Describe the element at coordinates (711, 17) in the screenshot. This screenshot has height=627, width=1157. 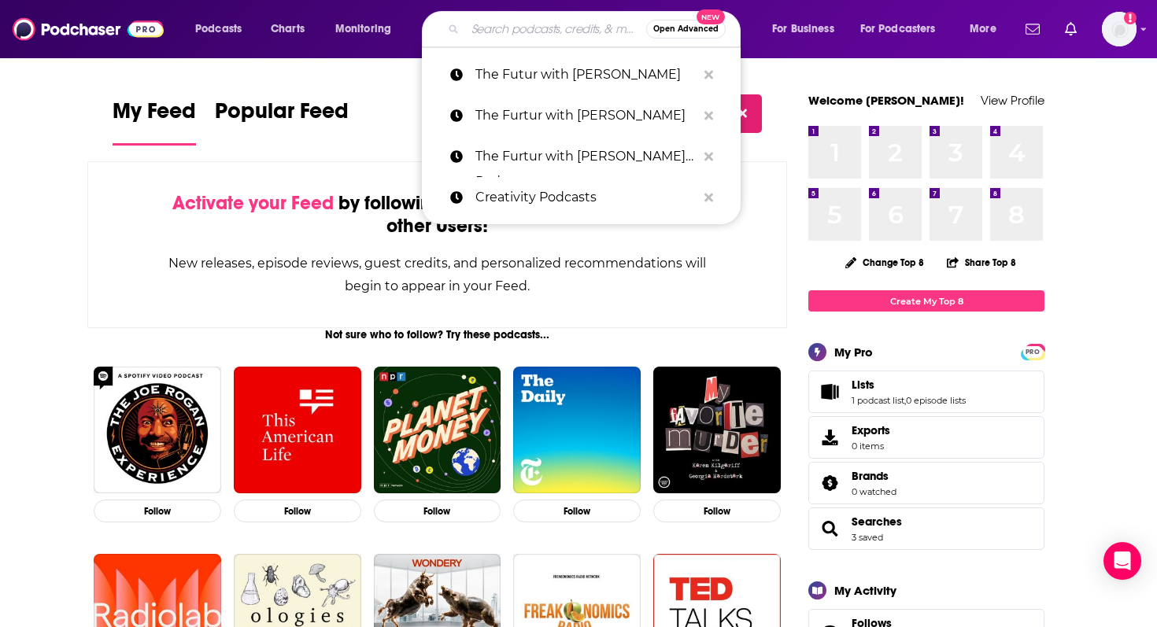
I see `span: New` at that location.